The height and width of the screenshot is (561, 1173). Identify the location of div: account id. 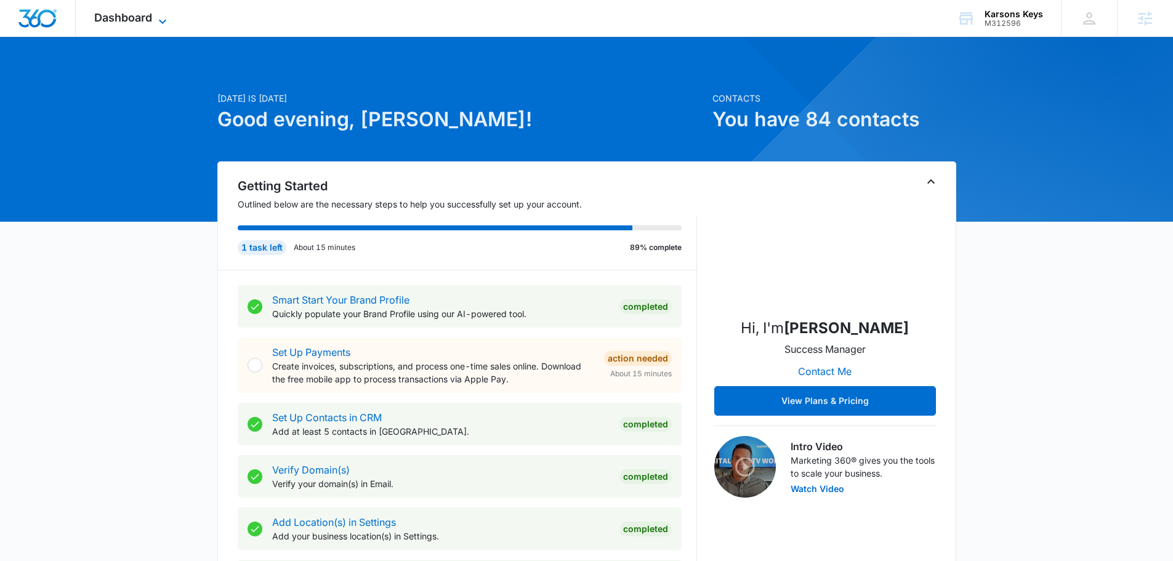
(1014, 23).